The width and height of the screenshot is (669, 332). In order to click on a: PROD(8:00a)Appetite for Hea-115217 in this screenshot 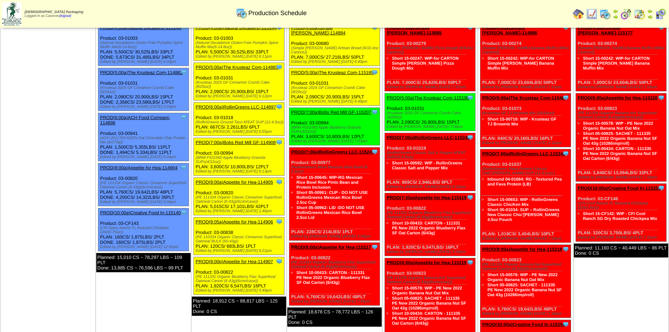, I will do `click(331, 247)`.